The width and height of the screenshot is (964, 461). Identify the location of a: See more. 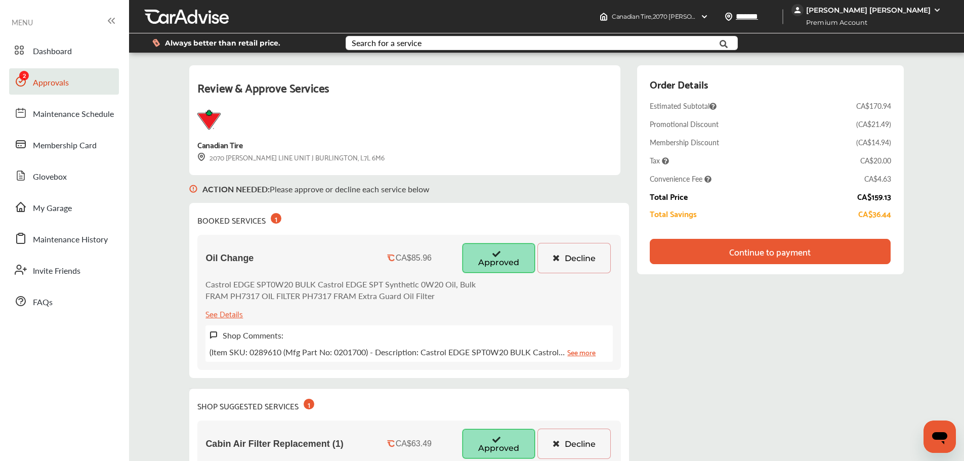
(582, 352).